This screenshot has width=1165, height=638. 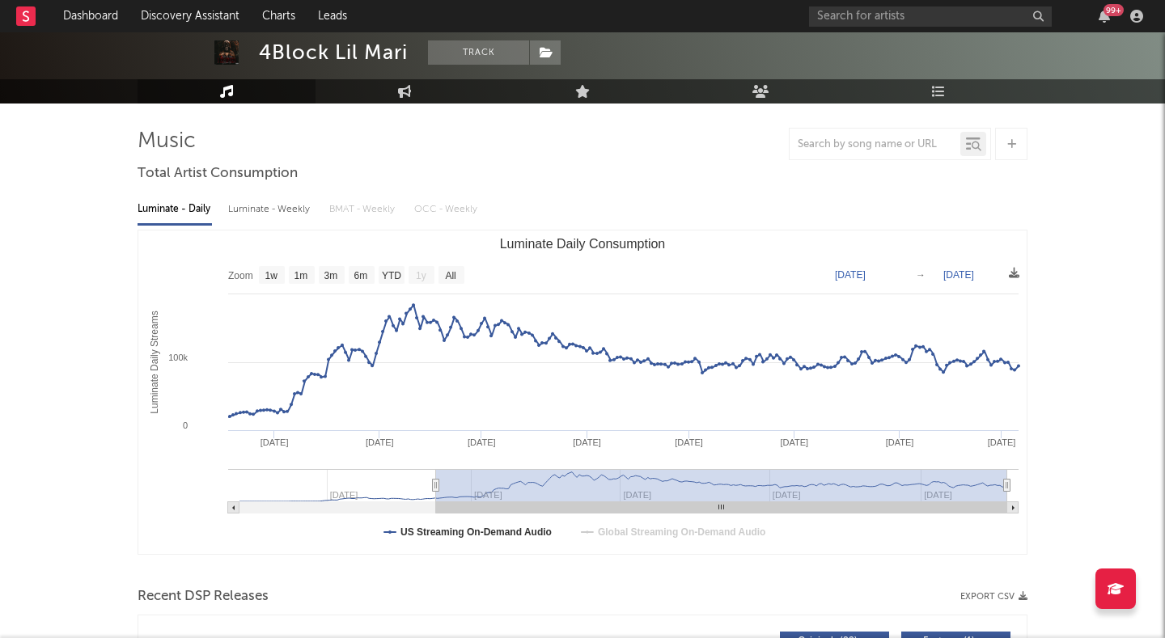 What do you see at coordinates (582, 392) in the screenshot?
I see `svg: Luminate Daily Consumption` at bounding box center [582, 392].